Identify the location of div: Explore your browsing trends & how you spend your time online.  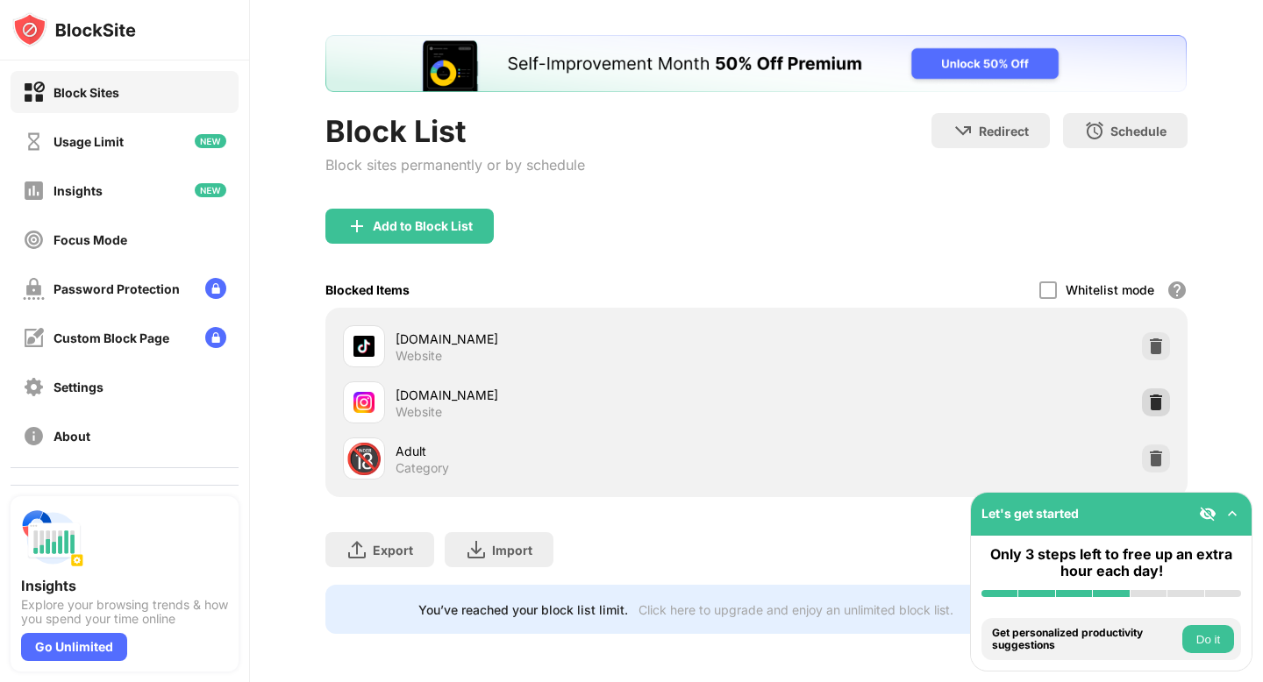
(125, 612).